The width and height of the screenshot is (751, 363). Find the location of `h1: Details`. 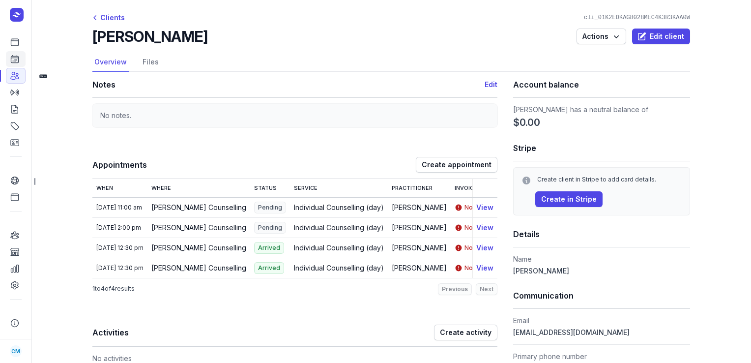

h1: Details is located at coordinates (602, 234).